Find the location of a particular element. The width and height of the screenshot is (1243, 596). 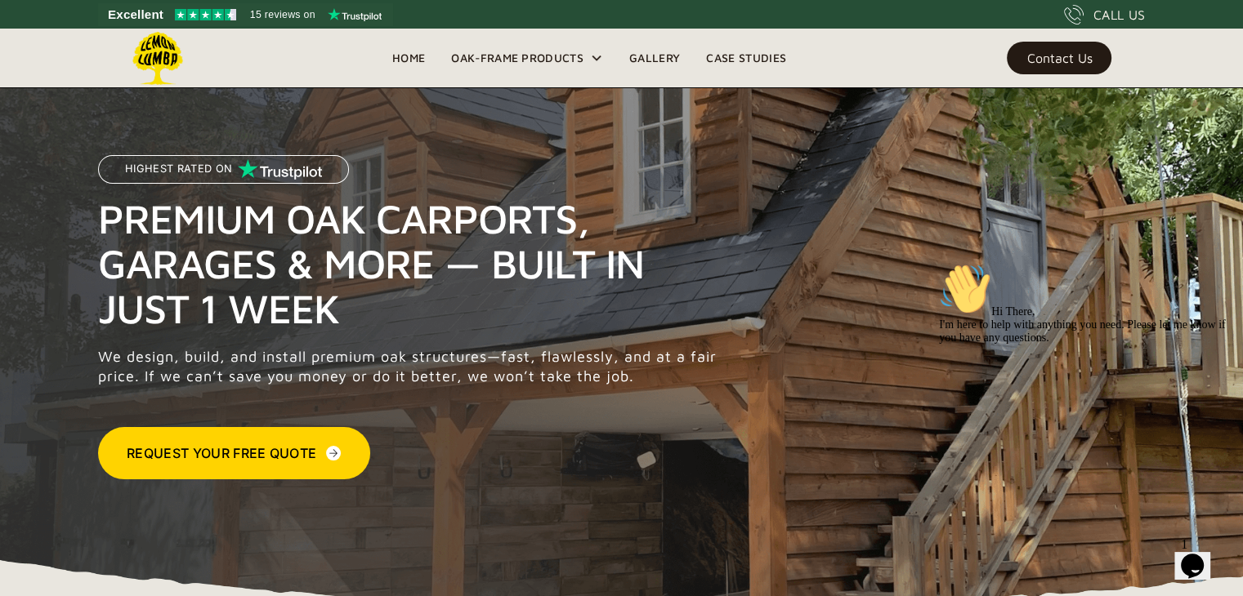

div: CALL US is located at coordinates (1118, 15).